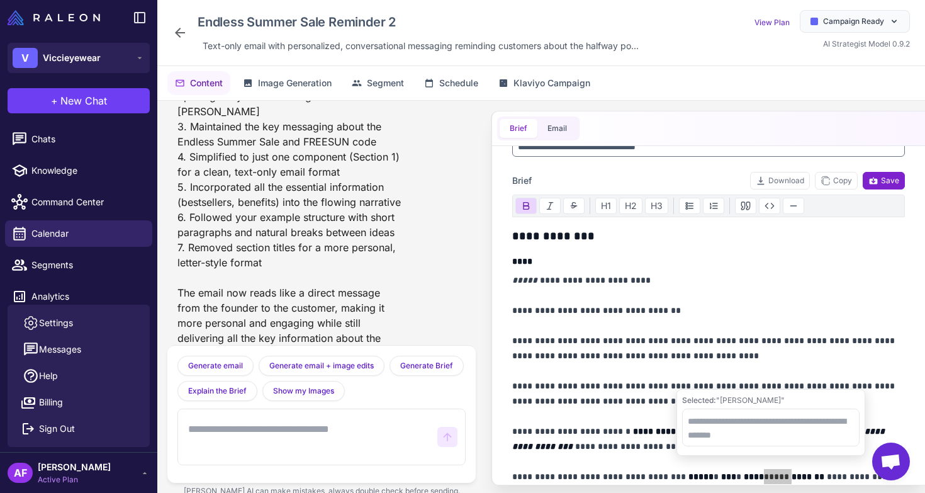  Describe the element at coordinates (60, 349) in the screenshot. I see `span: Messages` at that location.